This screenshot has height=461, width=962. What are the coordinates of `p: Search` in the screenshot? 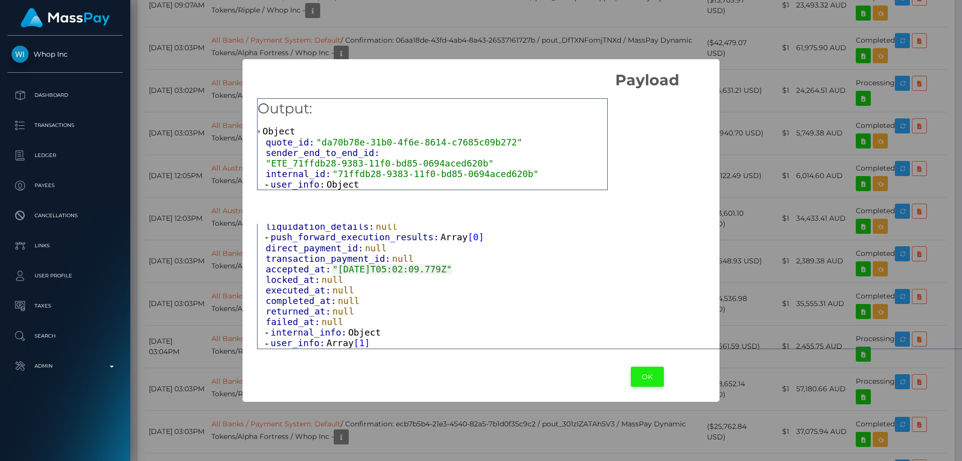 It's located at (65, 336).